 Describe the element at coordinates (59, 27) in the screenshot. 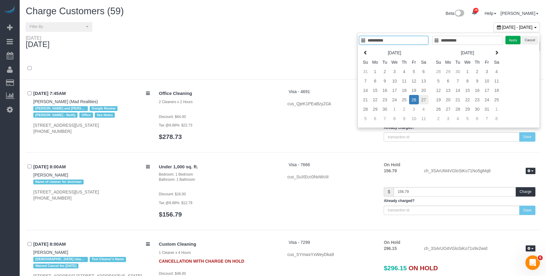

I see `button: Filter By` at that location.